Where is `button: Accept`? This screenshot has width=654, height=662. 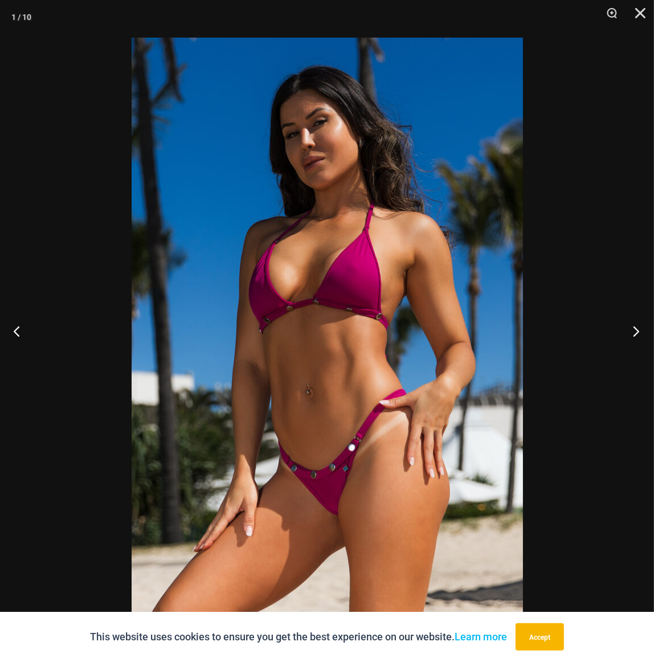 button: Accept is located at coordinates (540, 637).